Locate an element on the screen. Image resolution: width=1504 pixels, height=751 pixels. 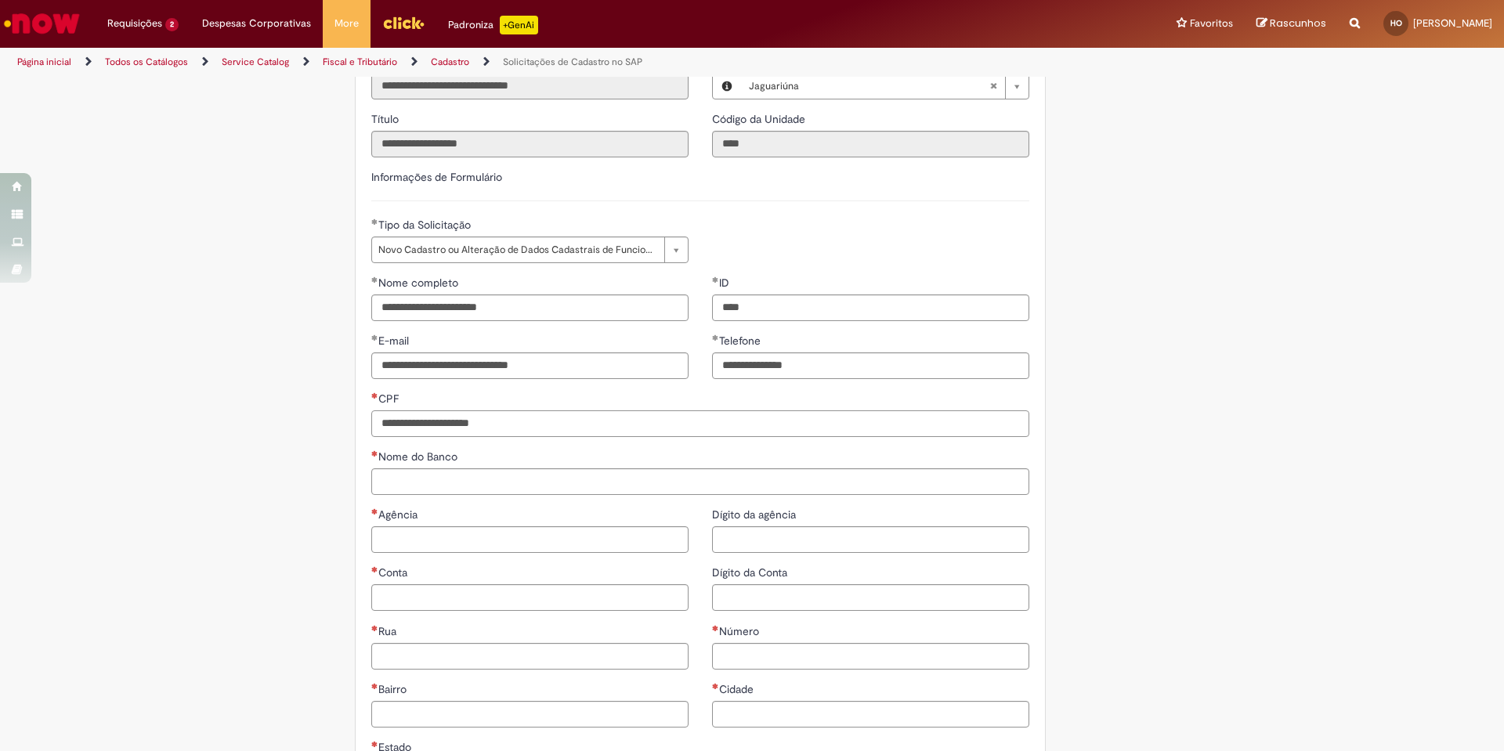
span: Rascunhos is located at coordinates (1298, 23).